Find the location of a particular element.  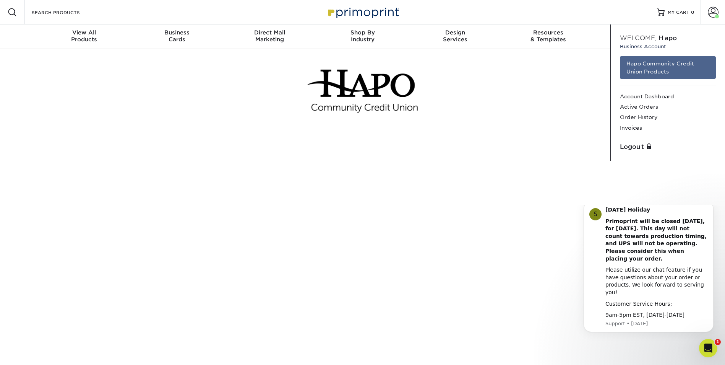

span: View All is located at coordinates (84, 32).